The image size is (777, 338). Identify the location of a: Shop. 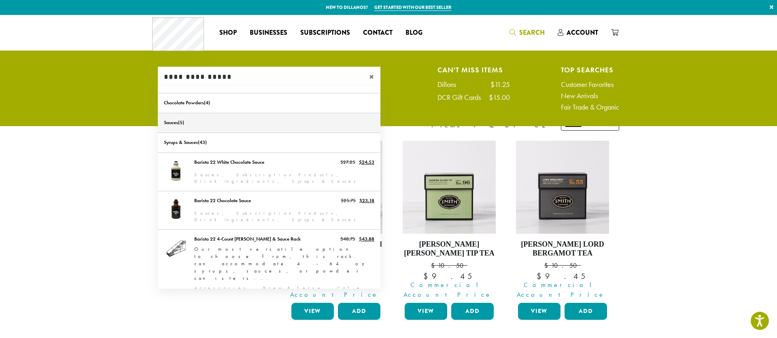
(228, 33).